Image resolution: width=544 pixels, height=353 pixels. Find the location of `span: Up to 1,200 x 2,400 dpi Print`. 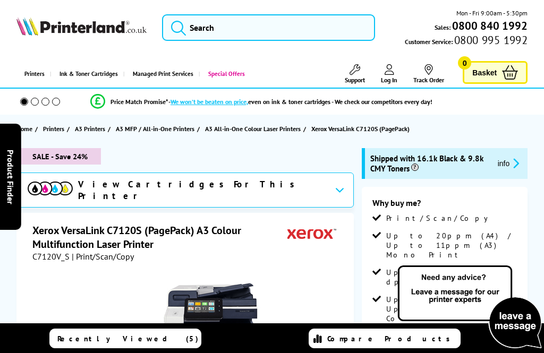

span: Up to 1,200 x 2,400 dpi Print is located at coordinates (452, 277).